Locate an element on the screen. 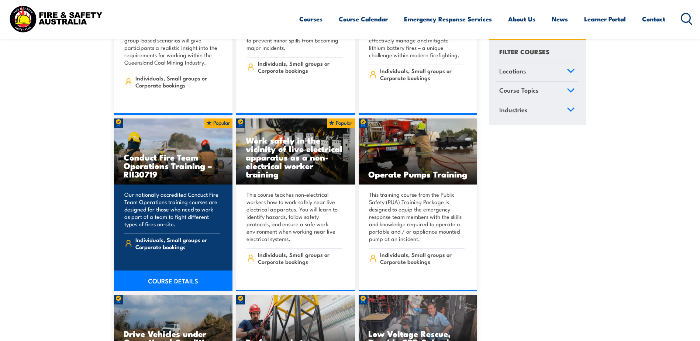 The height and width of the screenshot is (341, 700). a: Emergency Response Services is located at coordinates (448, 19).